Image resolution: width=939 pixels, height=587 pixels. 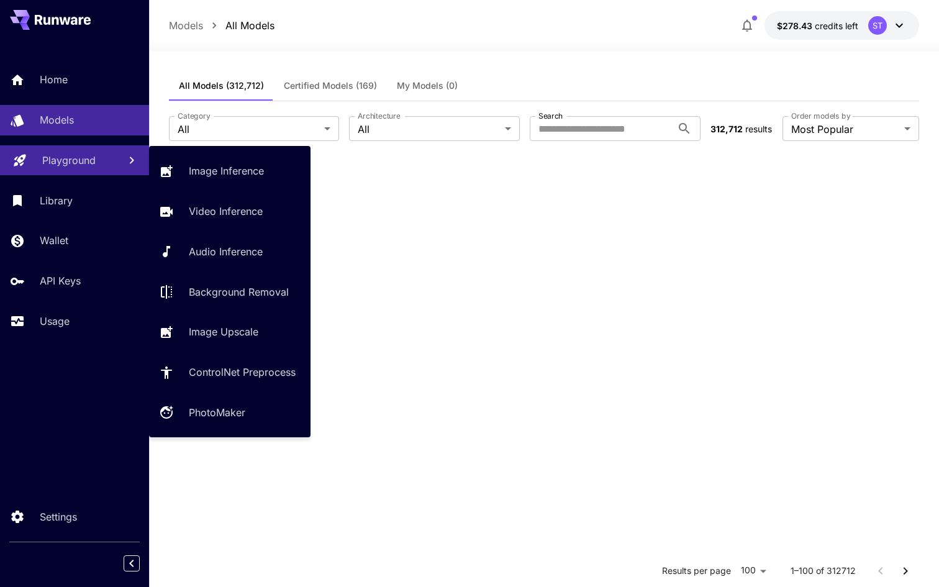 I want to click on span: 312,712, so click(x=727, y=129).